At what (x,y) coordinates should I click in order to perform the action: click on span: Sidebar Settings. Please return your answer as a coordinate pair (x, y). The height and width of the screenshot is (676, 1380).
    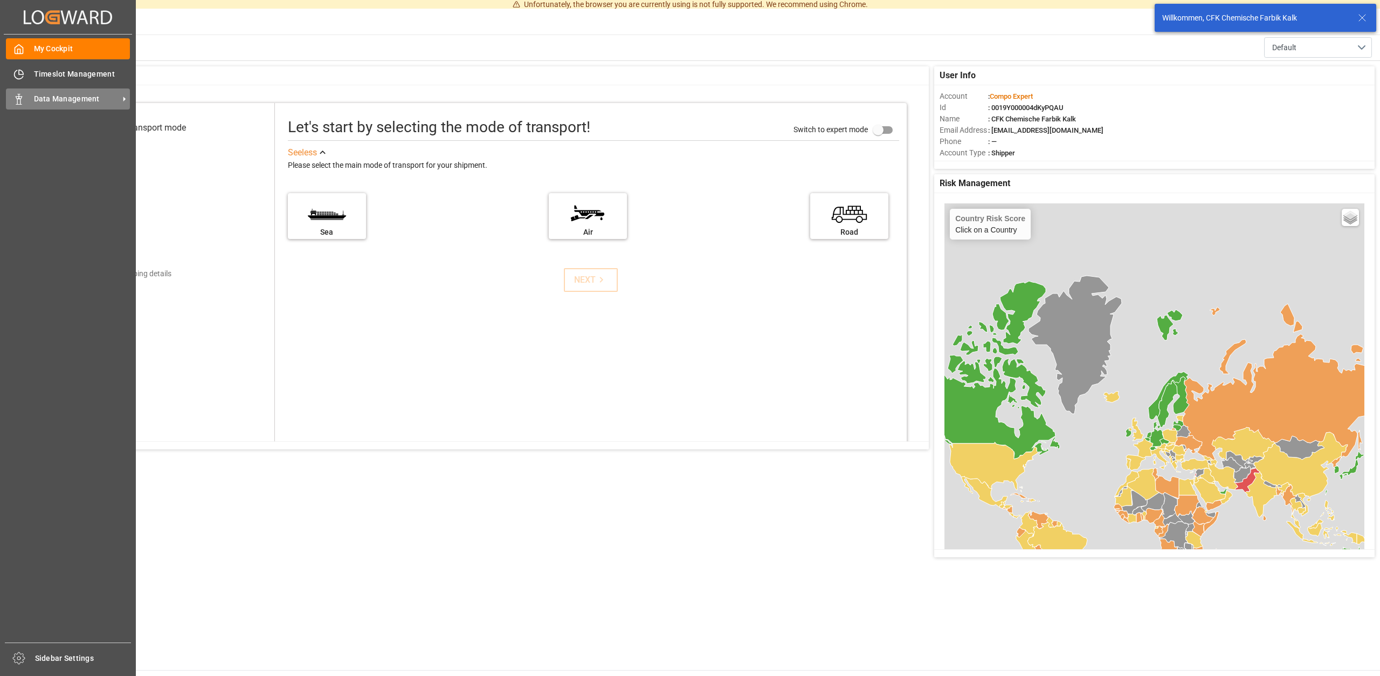
    Looking at the image, I should click on (83, 658).